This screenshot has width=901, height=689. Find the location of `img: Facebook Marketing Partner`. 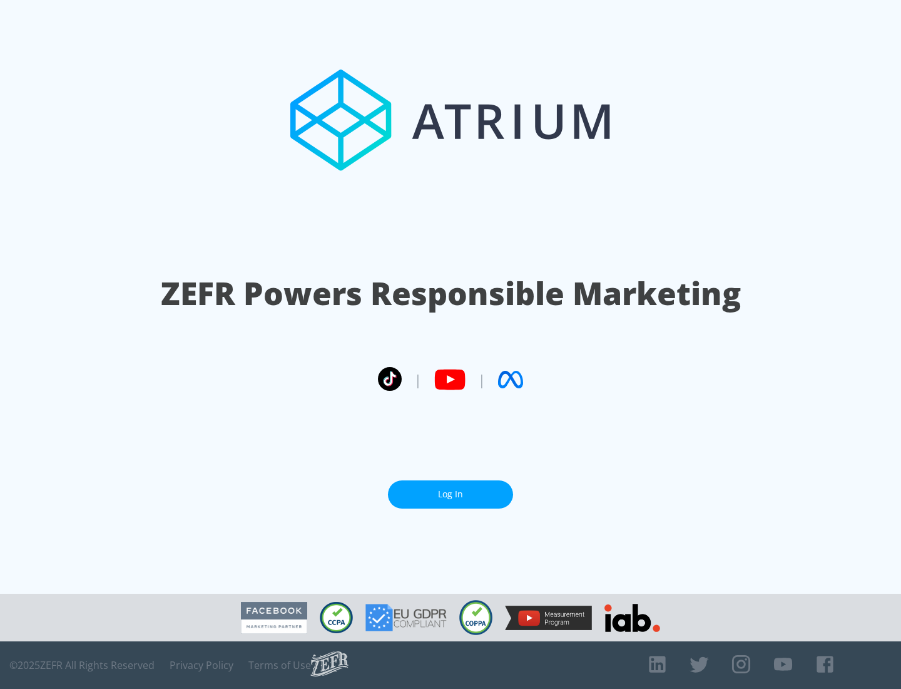

img: Facebook Marketing Partner is located at coordinates (274, 617).